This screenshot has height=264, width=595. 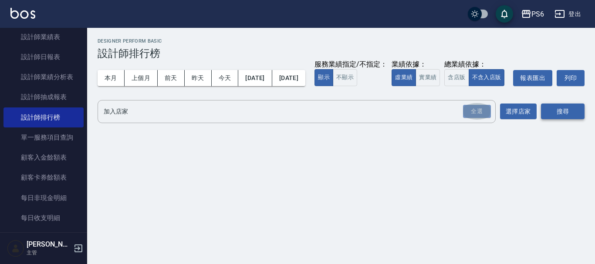 What do you see at coordinates (537, 14) in the screenshot?
I see `div: PS6` at bounding box center [537, 14].